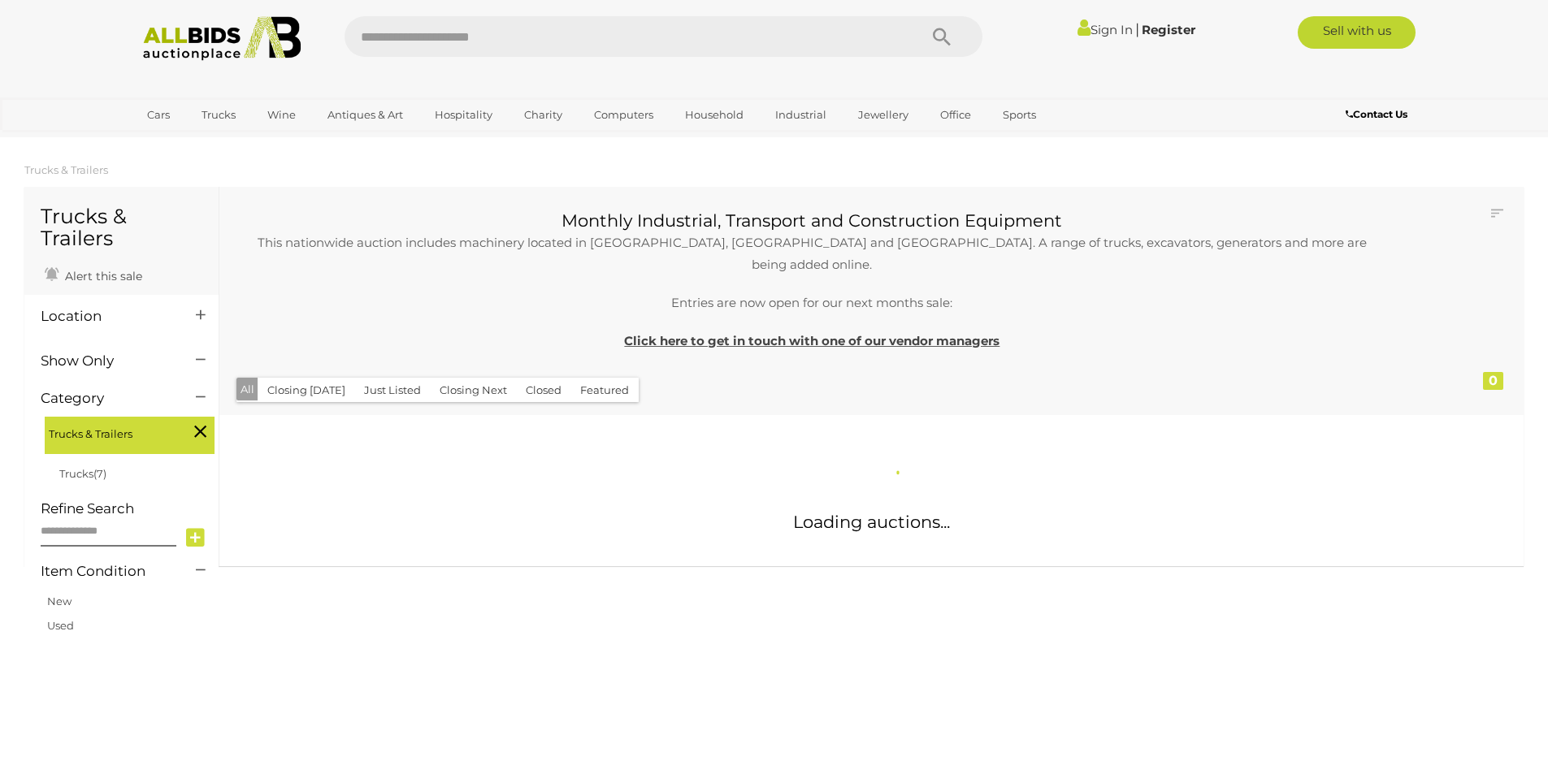  Describe the element at coordinates (222, 38) in the screenshot. I see `img: Allbids.com.au` at that location.